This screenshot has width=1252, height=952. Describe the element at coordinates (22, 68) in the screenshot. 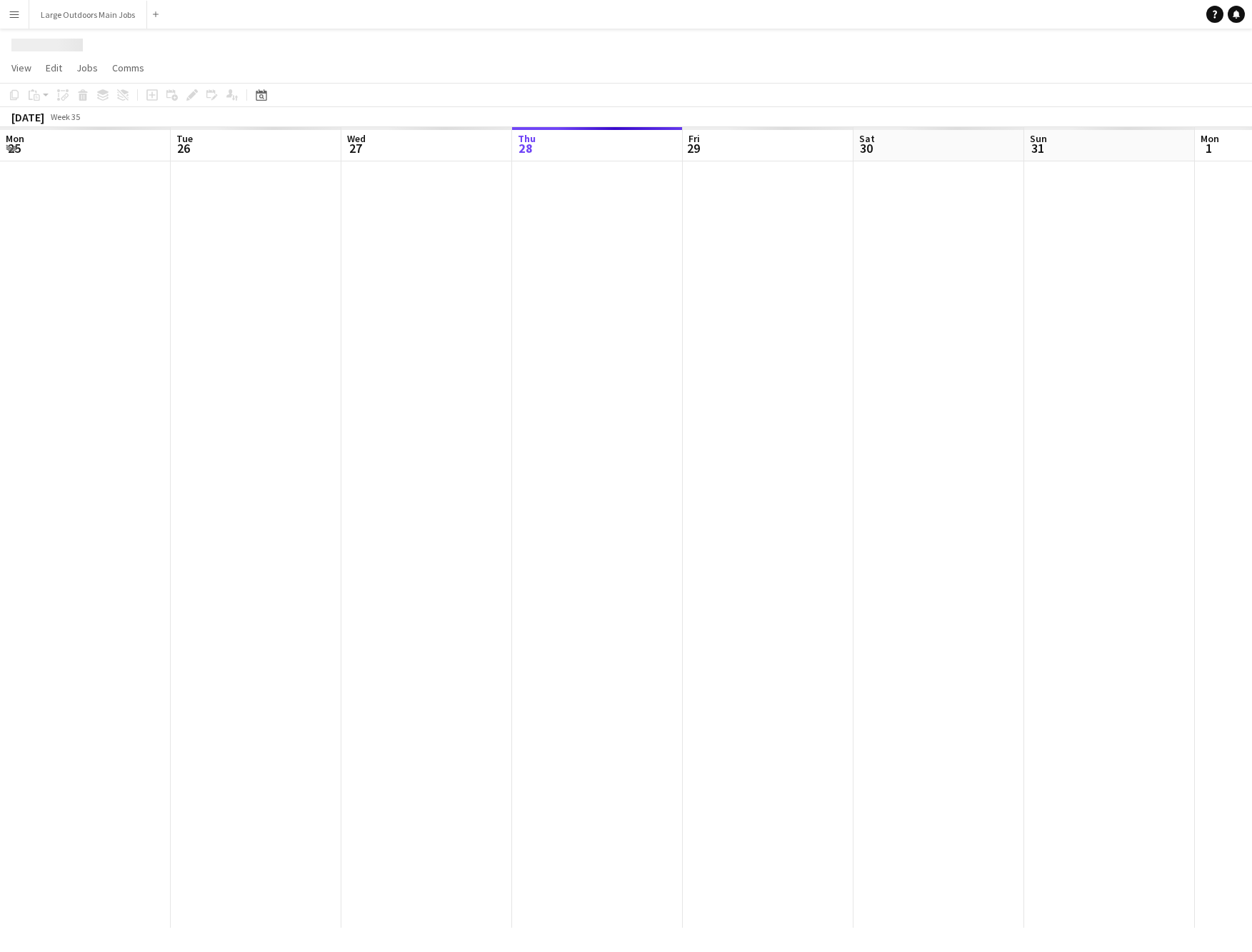

I see `a: View` at that location.